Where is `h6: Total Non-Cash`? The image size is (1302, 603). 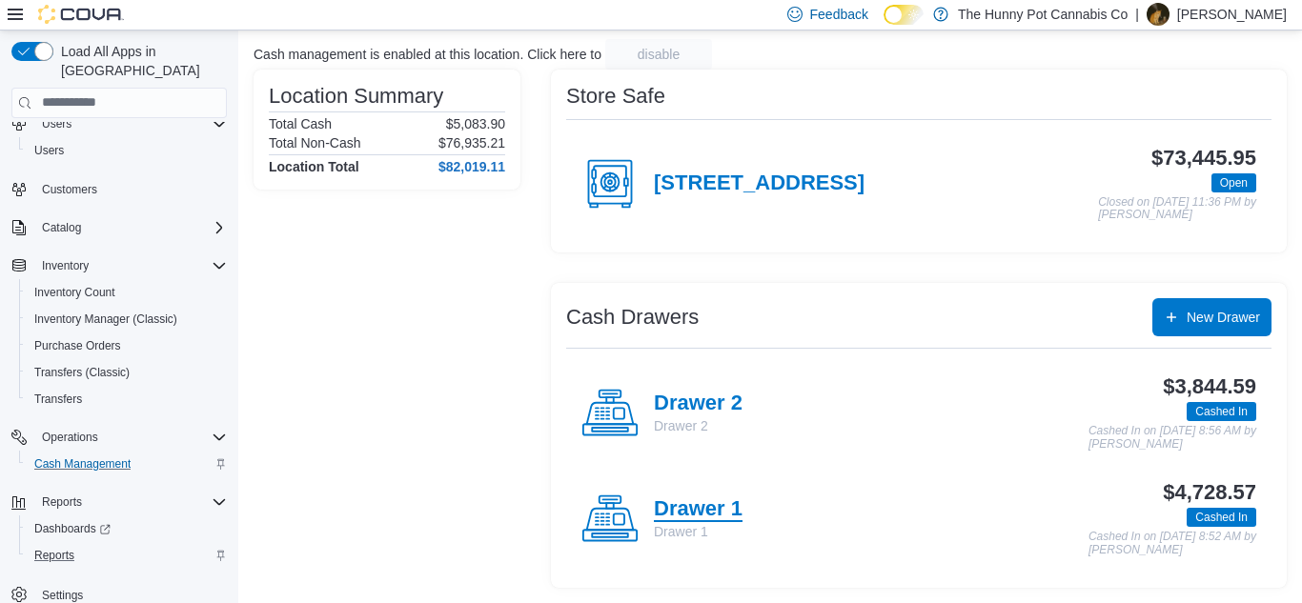 h6: Total Non-Cash is located at coordinates (315, 143).